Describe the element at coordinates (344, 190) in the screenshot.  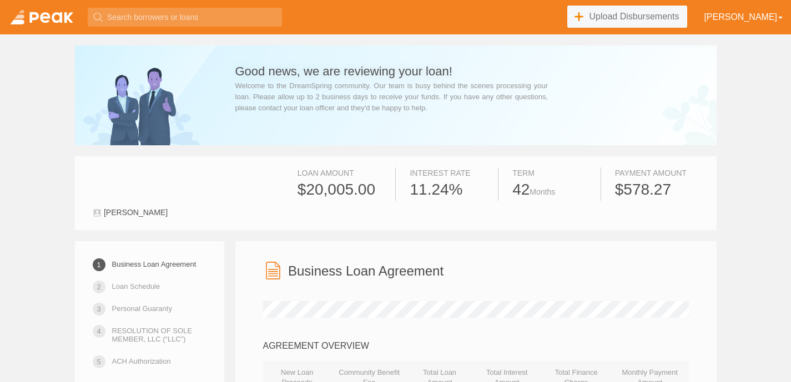
I see `div: $20,005.00` at that location.